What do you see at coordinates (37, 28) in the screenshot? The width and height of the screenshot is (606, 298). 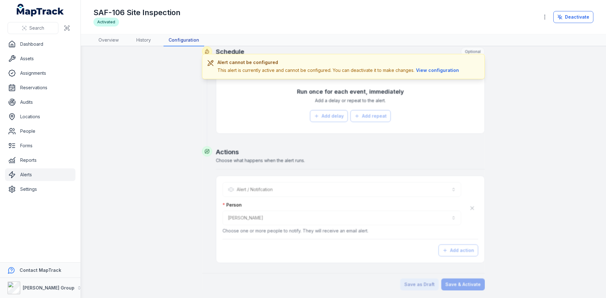 I see `span: Search` at bounding box center [37, 28].